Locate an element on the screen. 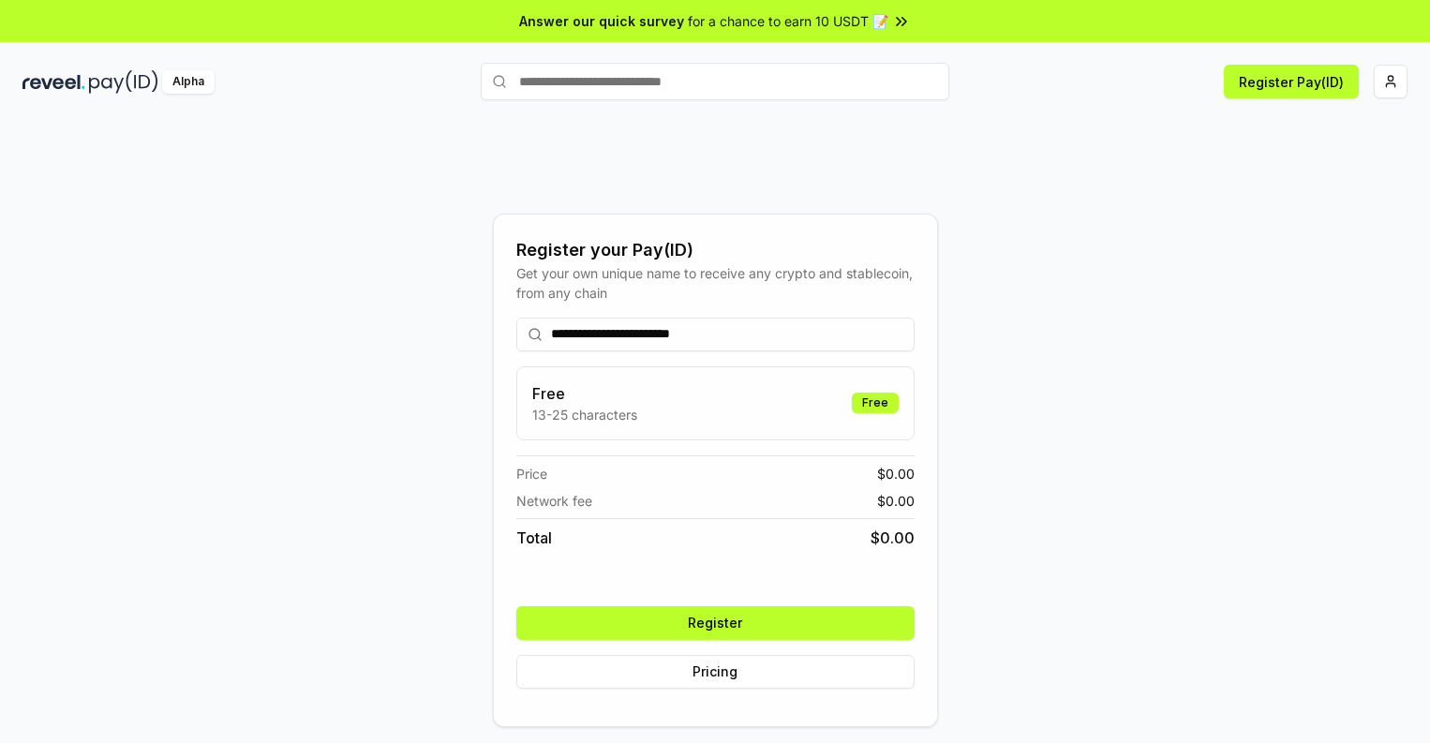  button: Register Pay(ID) is located at coordinates (1291, 82).